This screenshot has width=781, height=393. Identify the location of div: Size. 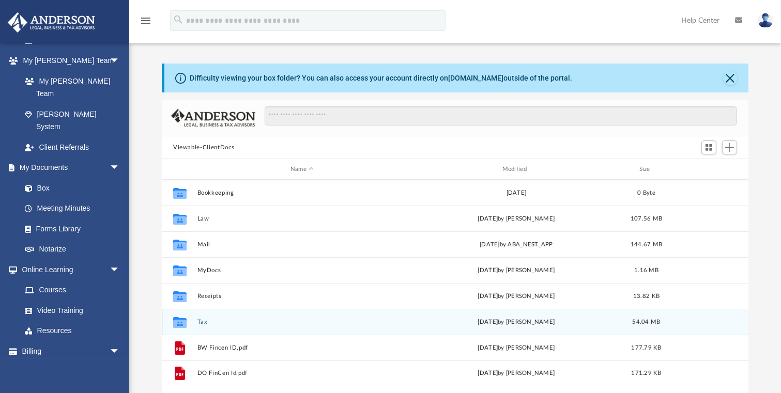
(647, 170).